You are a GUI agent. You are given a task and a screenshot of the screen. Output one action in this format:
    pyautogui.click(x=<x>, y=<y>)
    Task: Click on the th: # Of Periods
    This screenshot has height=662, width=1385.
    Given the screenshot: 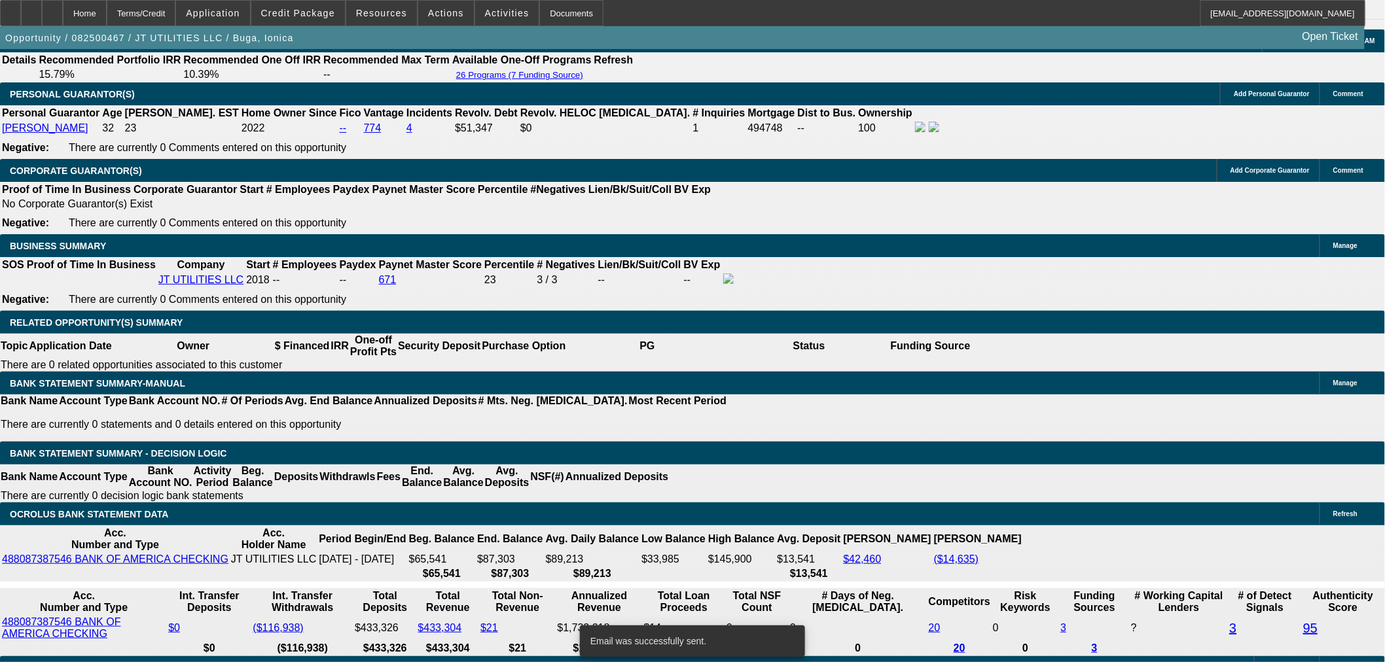 What is the action you would take?
    pyautogui.click(x=253, y=401)
    